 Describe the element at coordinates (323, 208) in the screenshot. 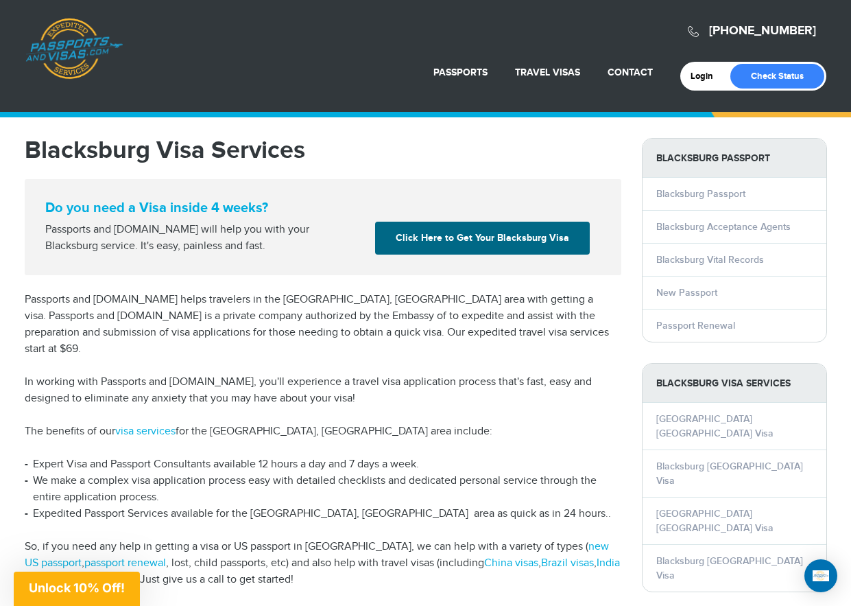

I see `strong: Do you need a Visa inside 4 weeks?` at that location.